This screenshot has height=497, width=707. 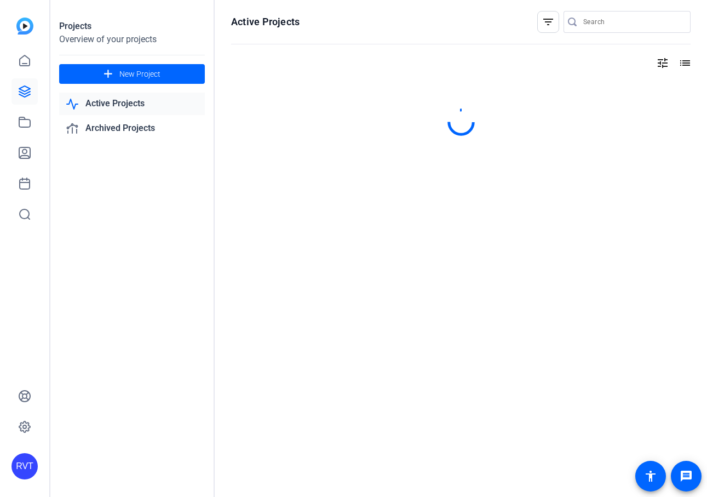 What do you see at coordinates (633, 22) in the screenshot?
I see `input: Search` at bounding box center [633, 22].